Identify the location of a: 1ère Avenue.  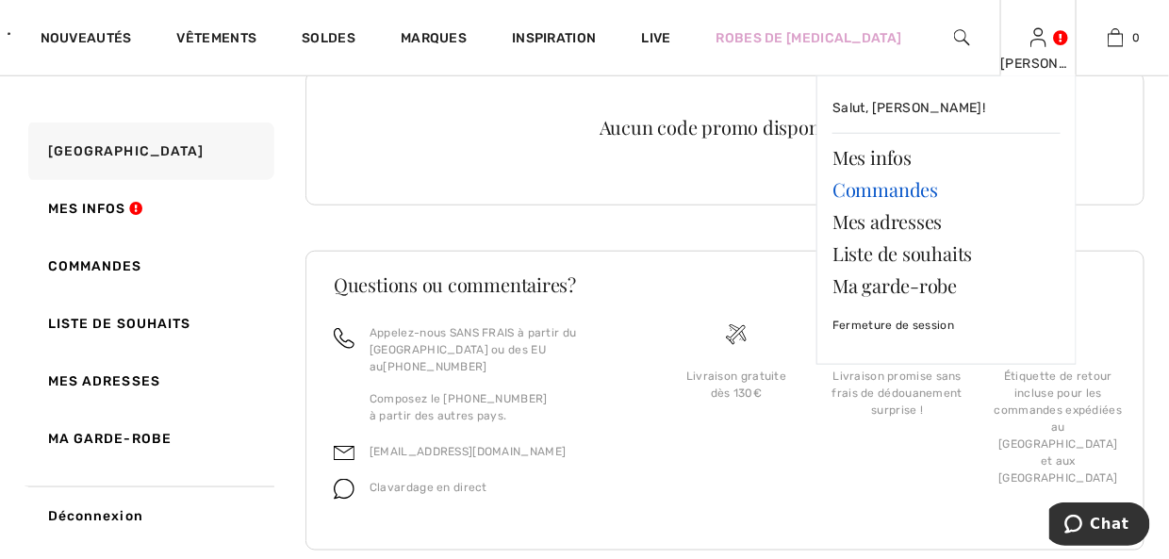
(8, 34).